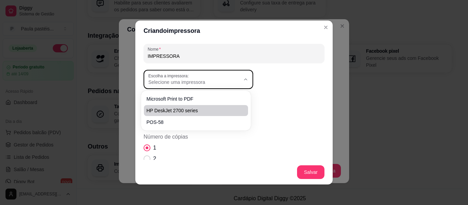  What do you see at coordinates (194, 82) in the screenshot?
I see `span: Selecione uma impressora` at bounding box center [194, 82].